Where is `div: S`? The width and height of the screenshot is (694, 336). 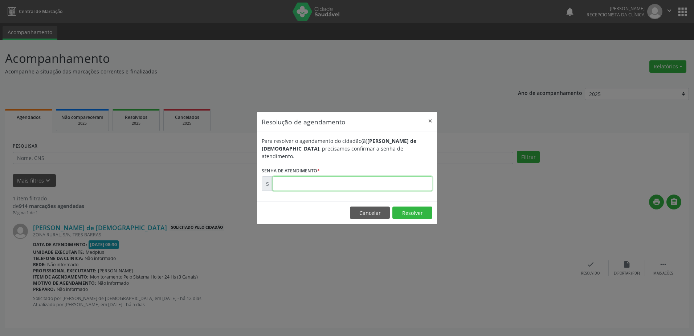
div: S is located at coordinates (267, 183).